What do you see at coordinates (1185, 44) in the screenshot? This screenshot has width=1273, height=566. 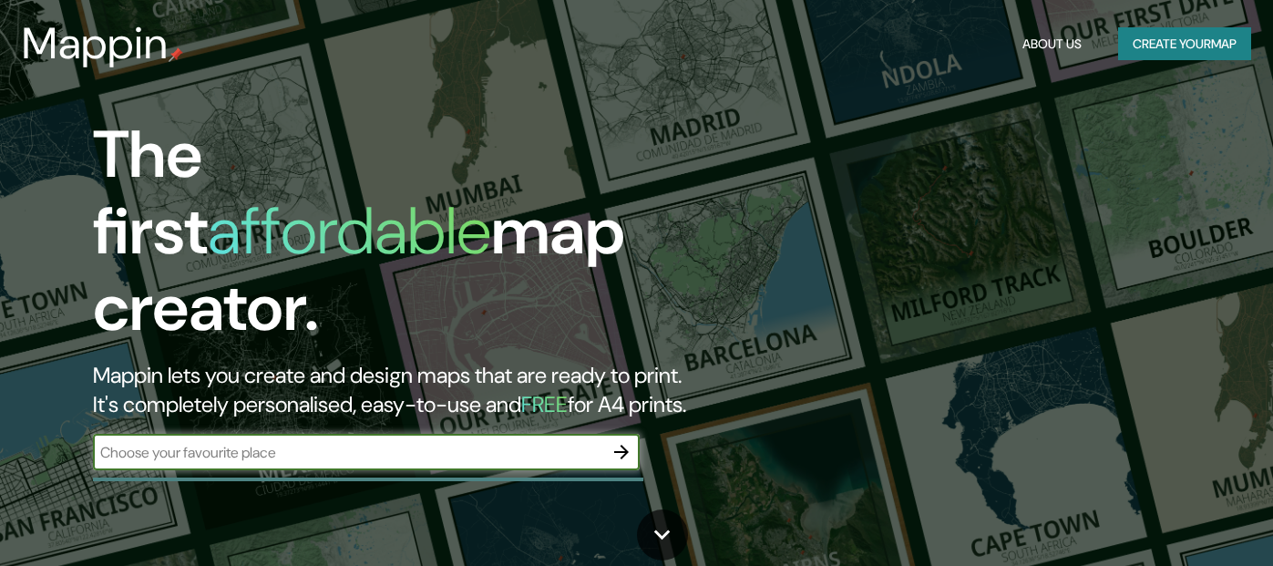 I see `button: Create yourmap` at bounding box center [1185, 44].